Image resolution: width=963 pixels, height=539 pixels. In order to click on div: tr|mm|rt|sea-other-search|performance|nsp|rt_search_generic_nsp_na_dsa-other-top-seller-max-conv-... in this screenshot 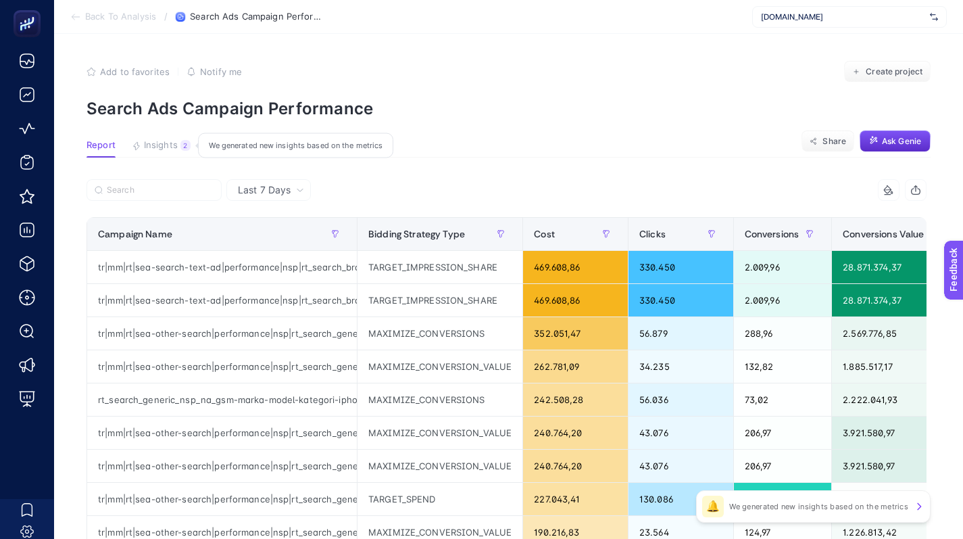, I will do `click(222, 333)`.